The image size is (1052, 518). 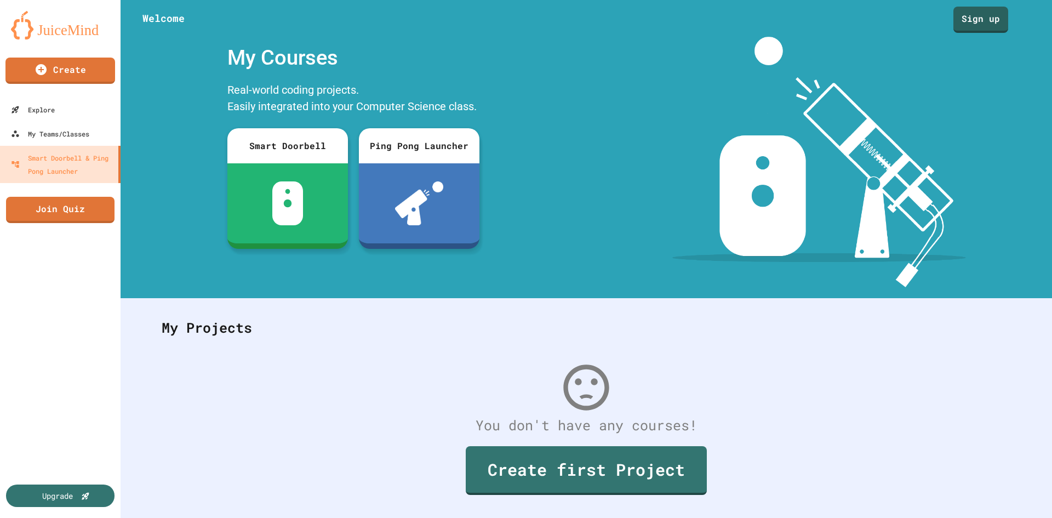 What do you see at coordinates (58, 496) in the screenshot?
I see `div: Upgrade` at bounding box center [58, 496].